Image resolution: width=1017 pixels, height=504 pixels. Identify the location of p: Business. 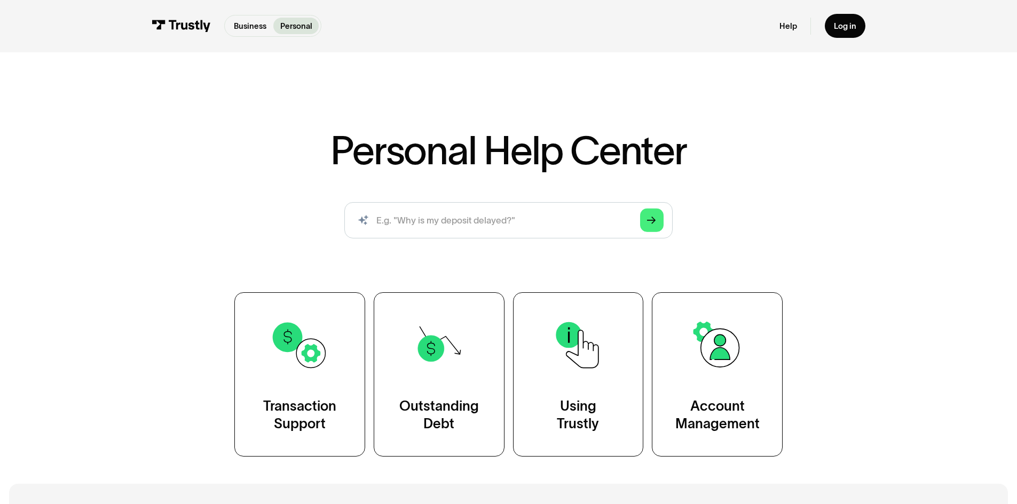
(250, 26).